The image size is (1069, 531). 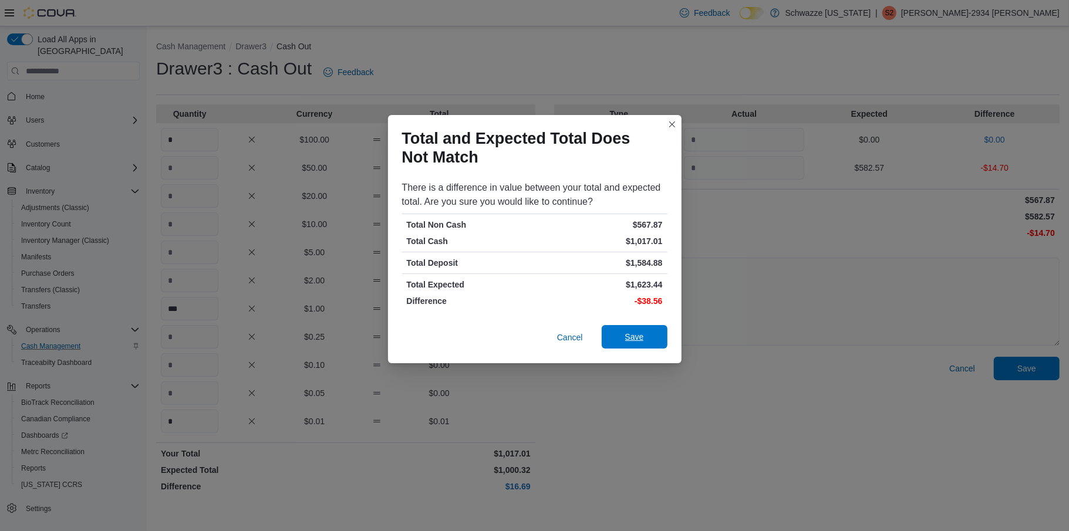 I want to click on button: Save, so click(x=635, y=337).